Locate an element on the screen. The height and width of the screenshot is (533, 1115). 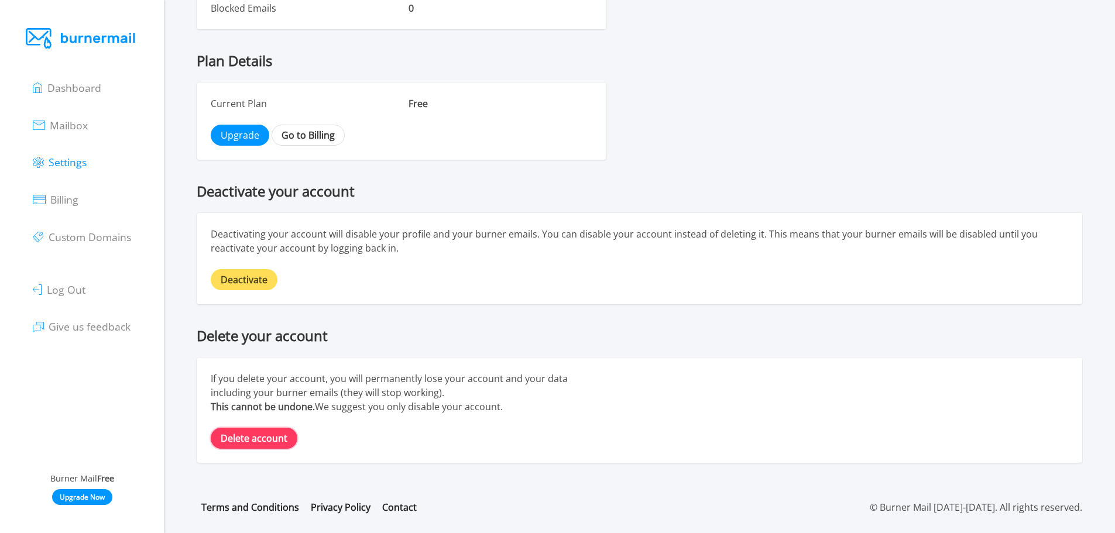
span: Give us feedback is located at coordinates (90, 327).